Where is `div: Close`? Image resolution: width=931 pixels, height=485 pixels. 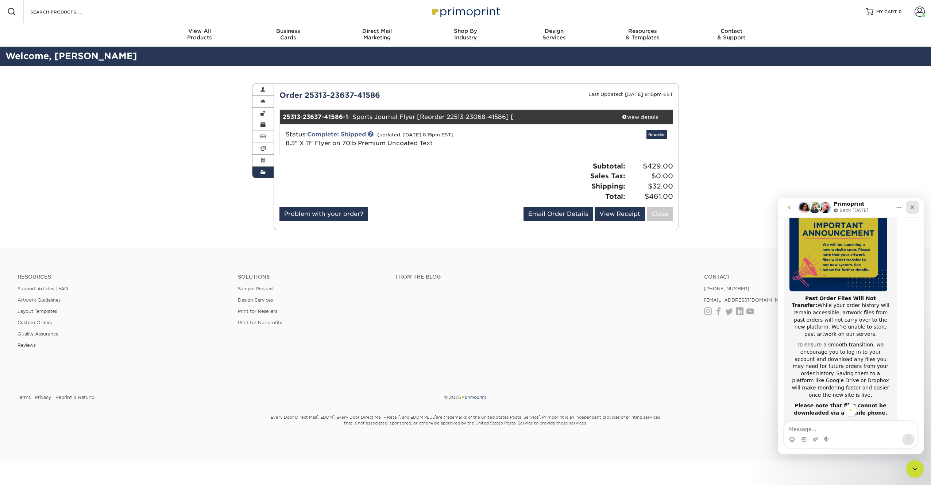
div: Close is located at coordinates (135, 9).